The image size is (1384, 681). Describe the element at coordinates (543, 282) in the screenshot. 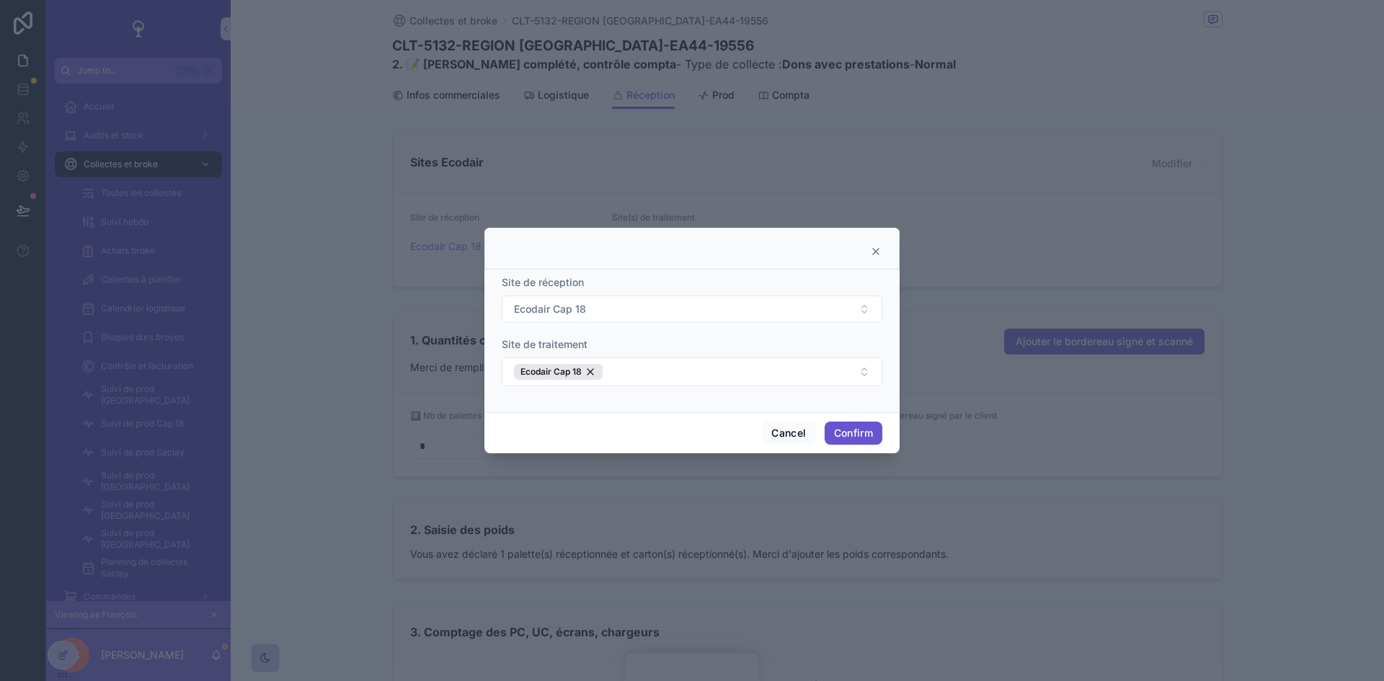

I see `span: Site de réception` at that location.